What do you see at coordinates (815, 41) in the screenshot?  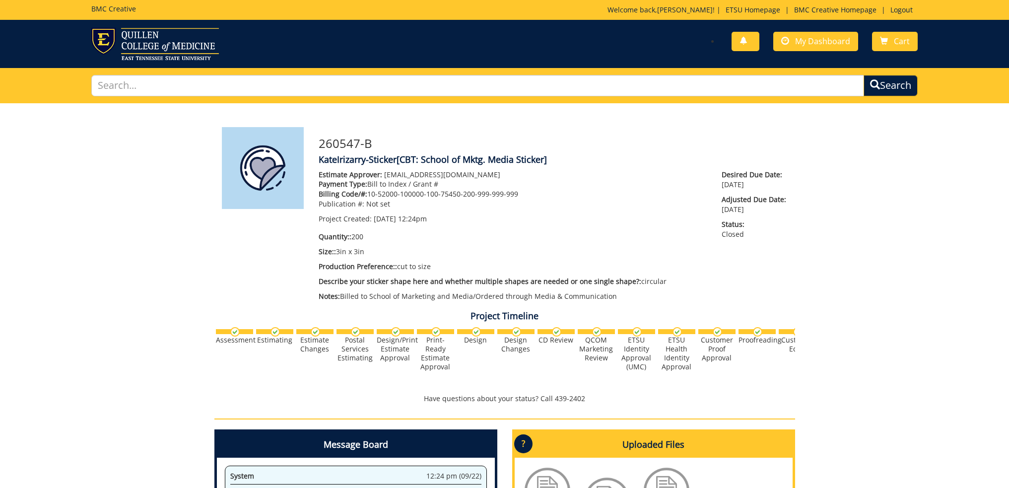 I see `a: My Dashboard` at bounding box center [815, 41].